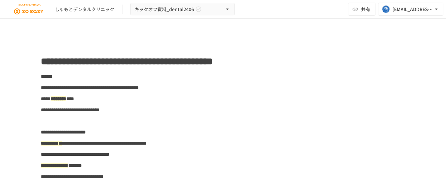 This screenshot has width=446, height=196. Describe the element at coordinates (366, 9) in the screenshot. I see `span: 共有` at that location.